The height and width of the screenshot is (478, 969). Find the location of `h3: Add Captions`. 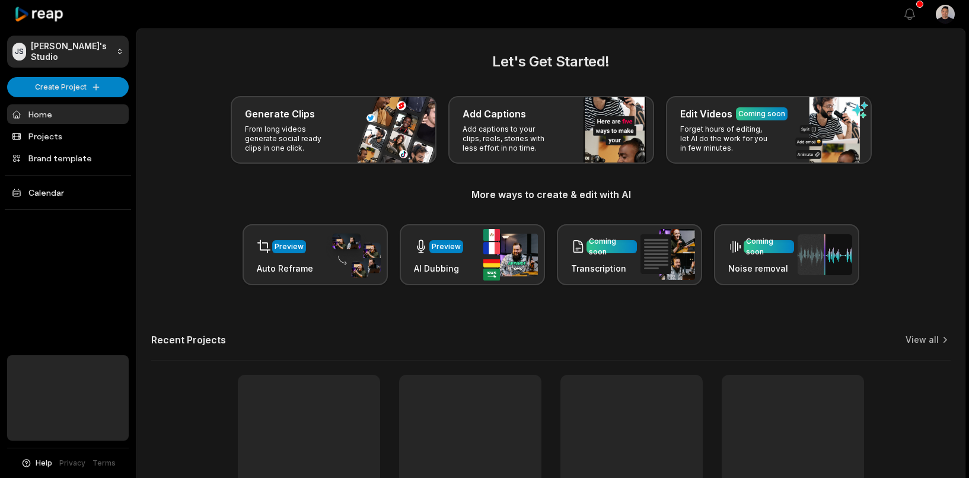

h3: Add Captions is located at coordinates (494, 114).